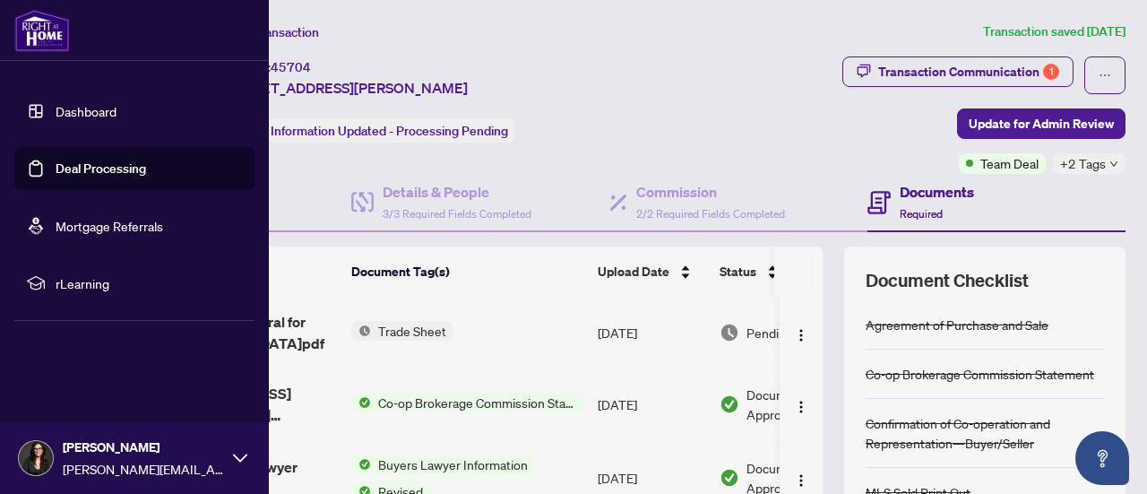 The height and width of the screenshot is (494, 1147). I want to click on button: Transaction Communication1, so click(958, 72).